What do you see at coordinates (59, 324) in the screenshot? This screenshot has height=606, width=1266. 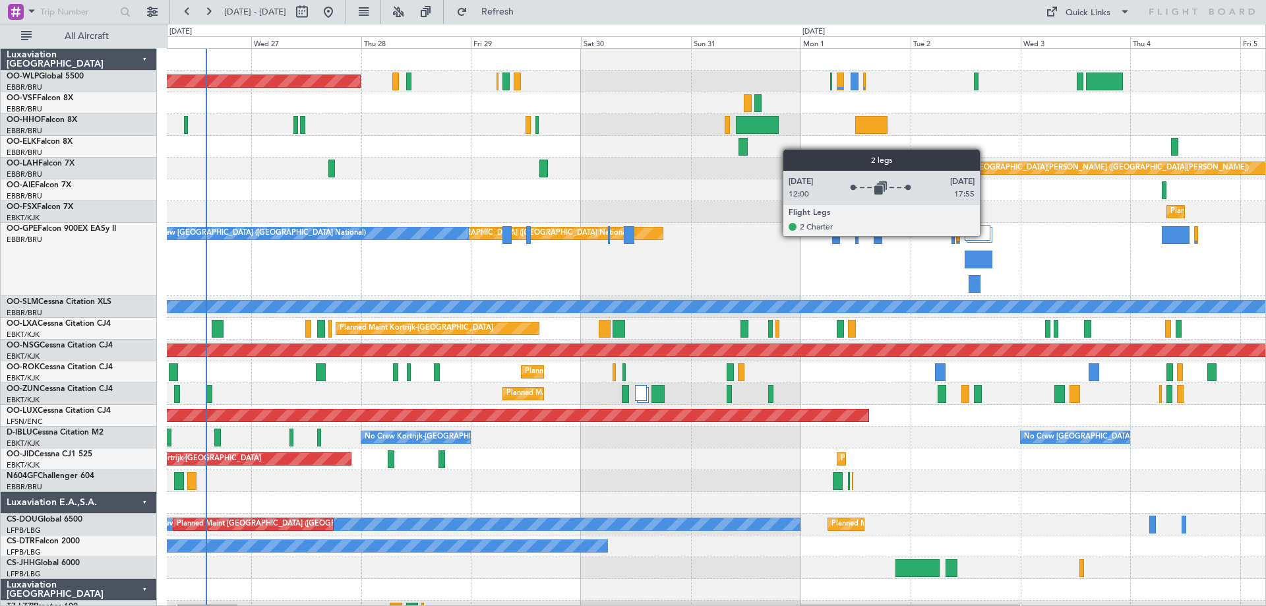 I see `a: OO-LXACessna Citation CJ4` at bounding box center [59, 324].